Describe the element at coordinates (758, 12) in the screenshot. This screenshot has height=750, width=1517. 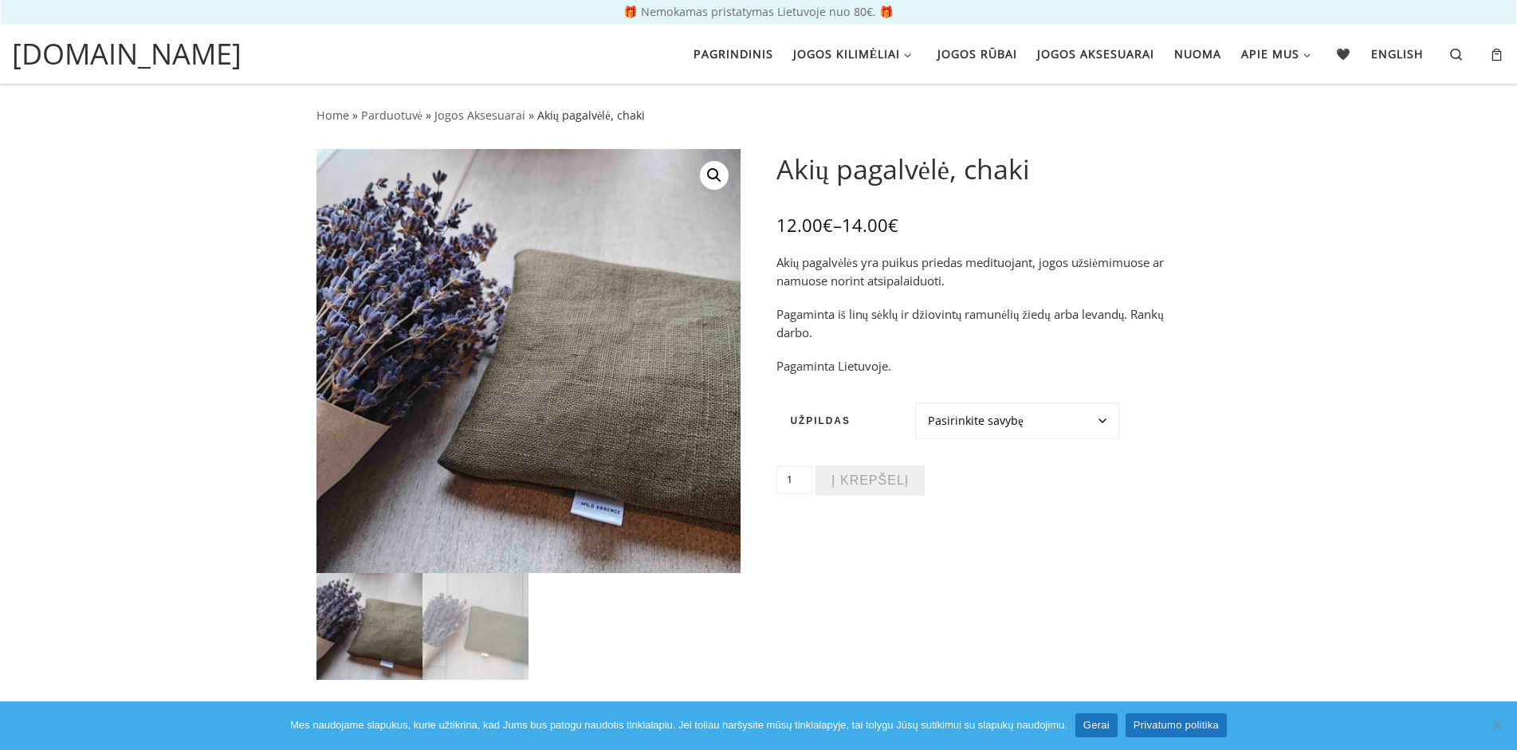
I see `p: 🎁 Nemokamas pristatymas Lietuvoje nuo 80€. 🎁` at that location.